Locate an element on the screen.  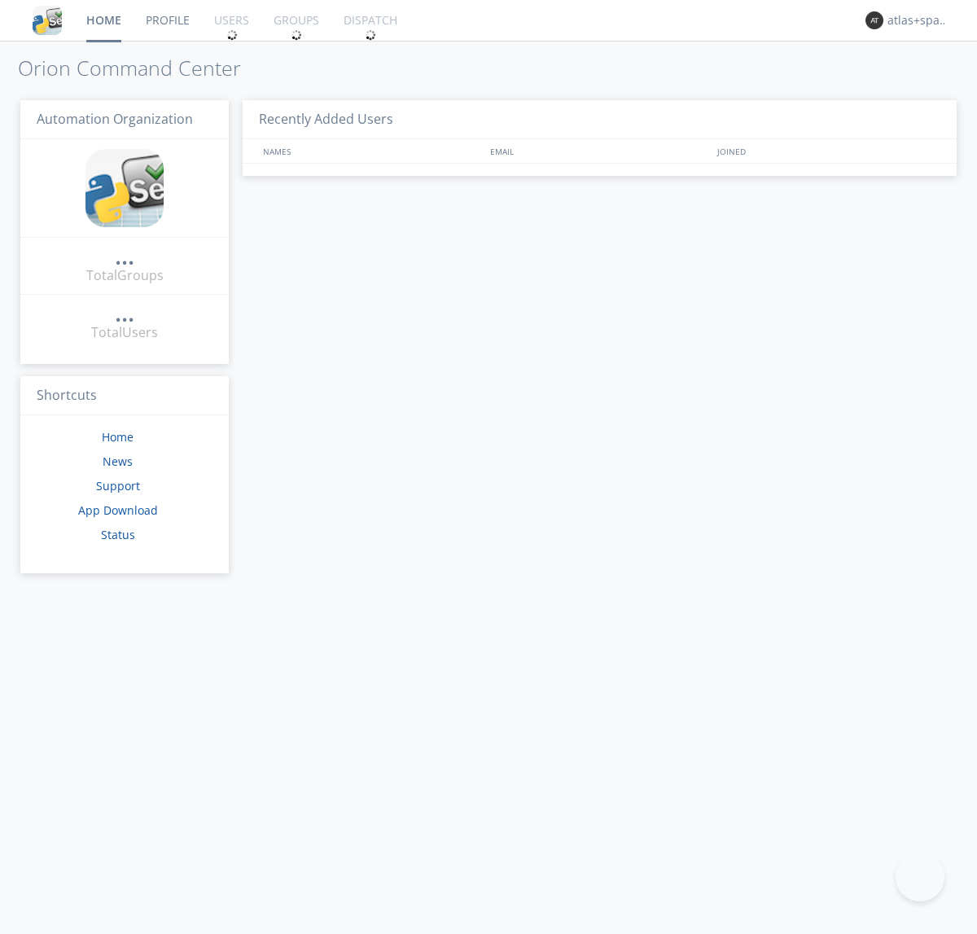
div: NAMES is located at coordinates (370, 151).